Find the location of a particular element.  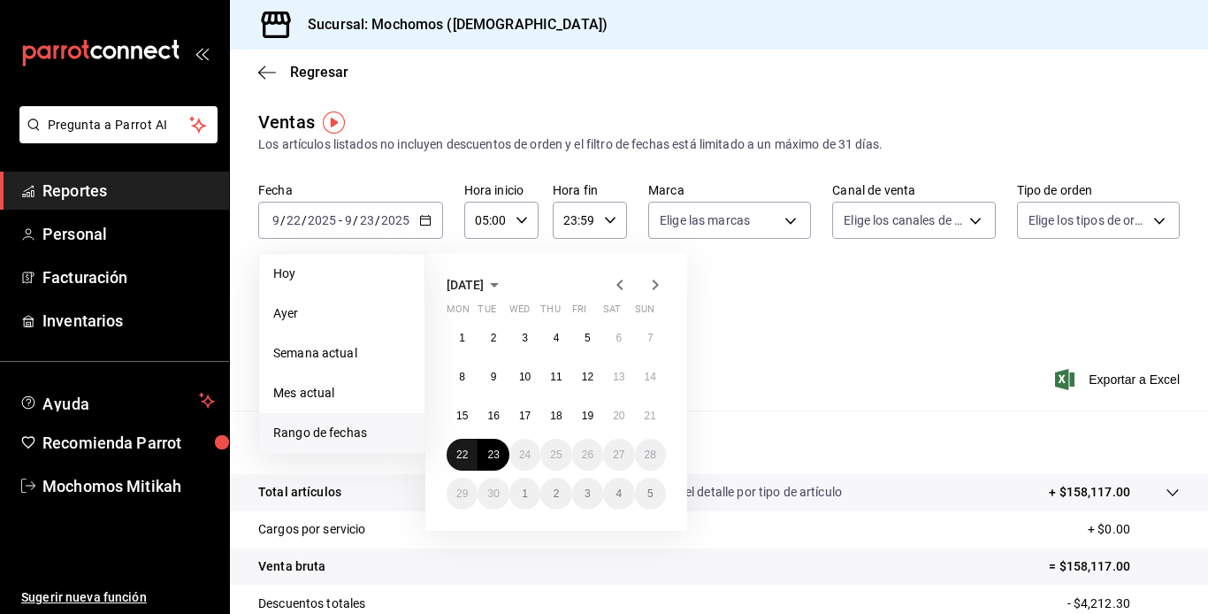

span: Ayuda is located at coordinates (117, 401).